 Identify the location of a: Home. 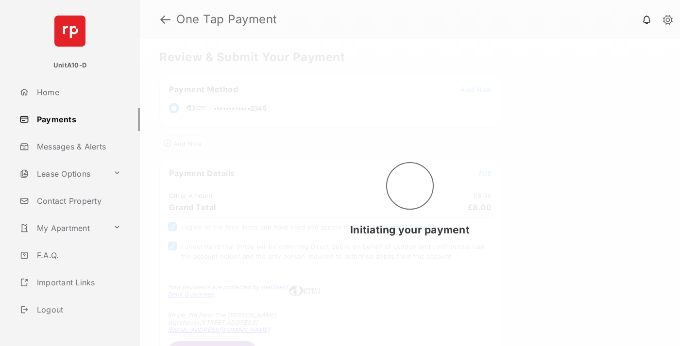
(78, 92).